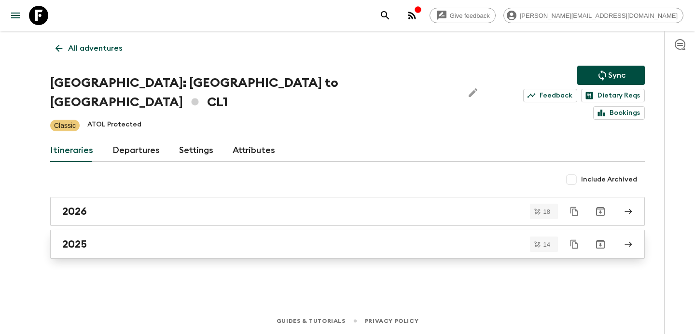  What do you see at coordinates (71, 151) in the screenshot?
I see `a: Itineraries` at bounding box center [71, 151].